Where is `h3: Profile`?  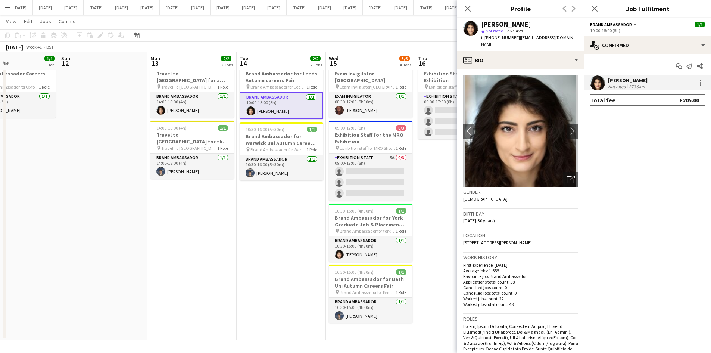
h3: Profile is located at coordinates (521, 9).